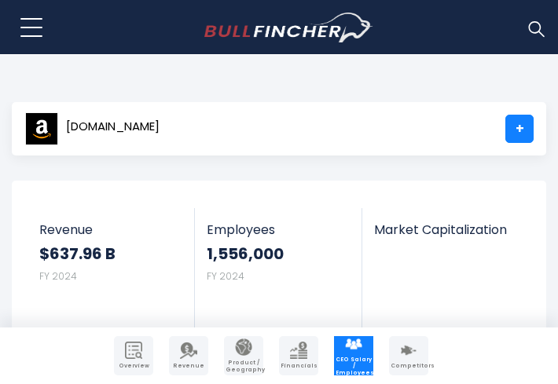 The width and height of the screenshot is (558, 384). I want to click on span: Competitors, so click(408, 366).